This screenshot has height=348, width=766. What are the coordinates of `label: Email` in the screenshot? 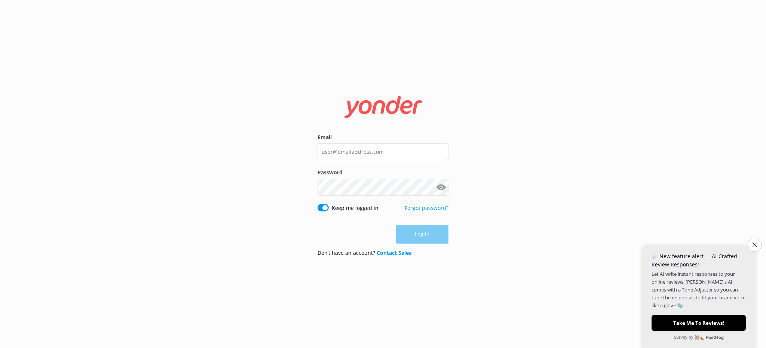 It's located at (383, 137).